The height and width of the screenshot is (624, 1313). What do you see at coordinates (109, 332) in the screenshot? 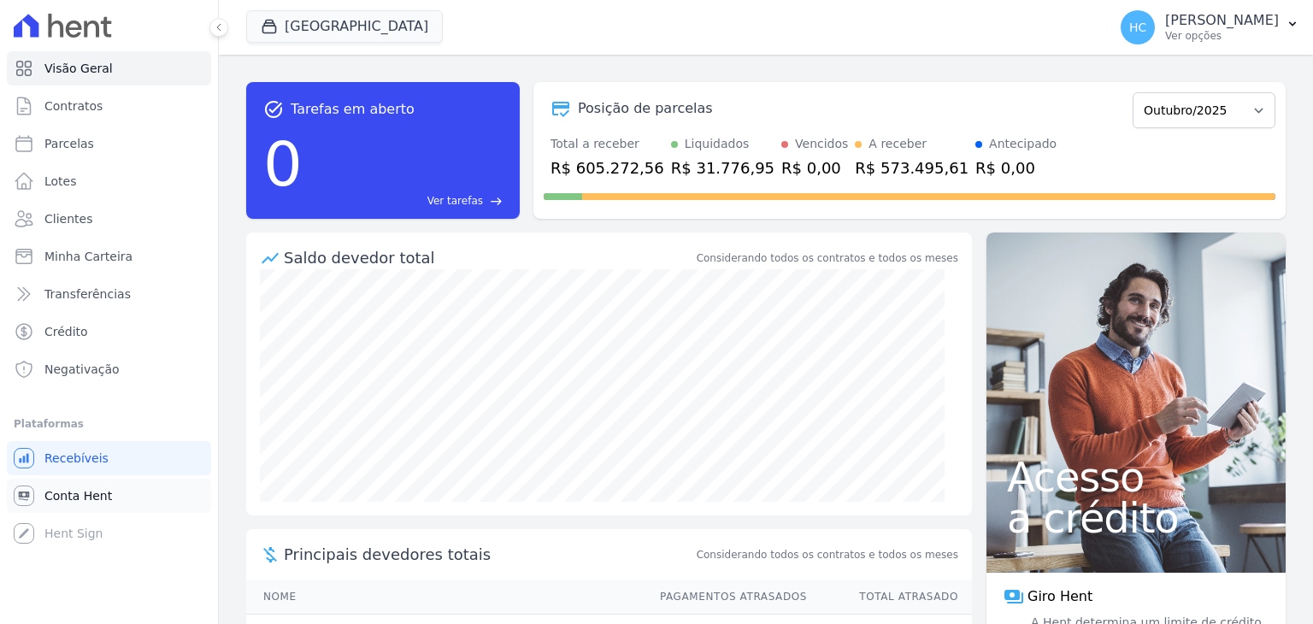
I see `a: Crédito` at bounding box center [109, 332].